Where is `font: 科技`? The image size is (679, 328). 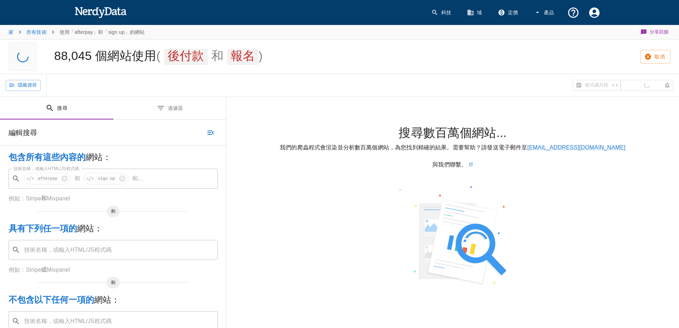 font: 科技 is located at coordinates (446, 12).